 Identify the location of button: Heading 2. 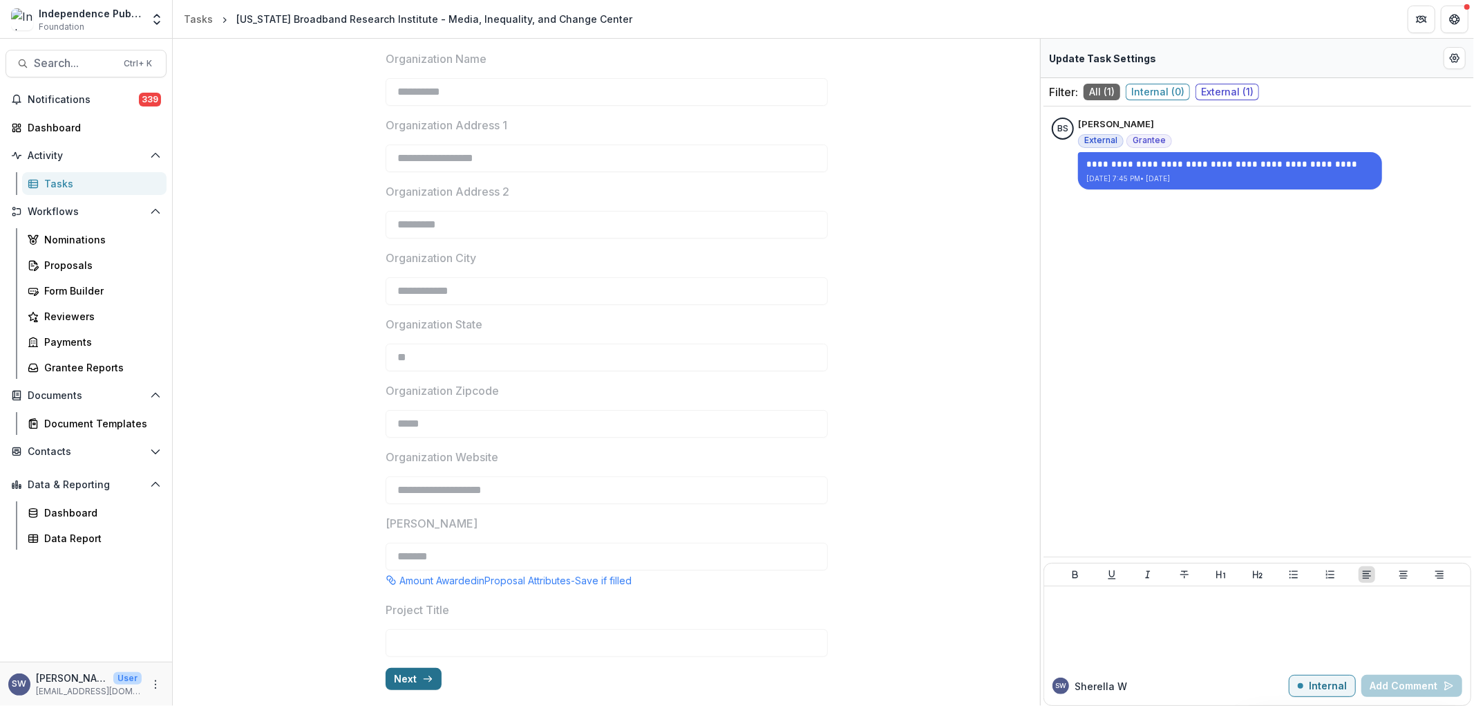
(1258, 574).